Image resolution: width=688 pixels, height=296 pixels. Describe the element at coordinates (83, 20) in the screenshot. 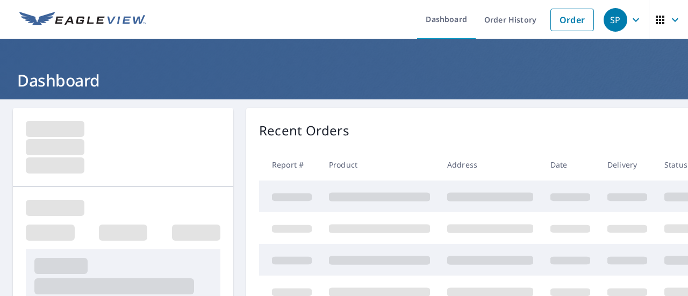

I see `img: EV Logo` at that location.